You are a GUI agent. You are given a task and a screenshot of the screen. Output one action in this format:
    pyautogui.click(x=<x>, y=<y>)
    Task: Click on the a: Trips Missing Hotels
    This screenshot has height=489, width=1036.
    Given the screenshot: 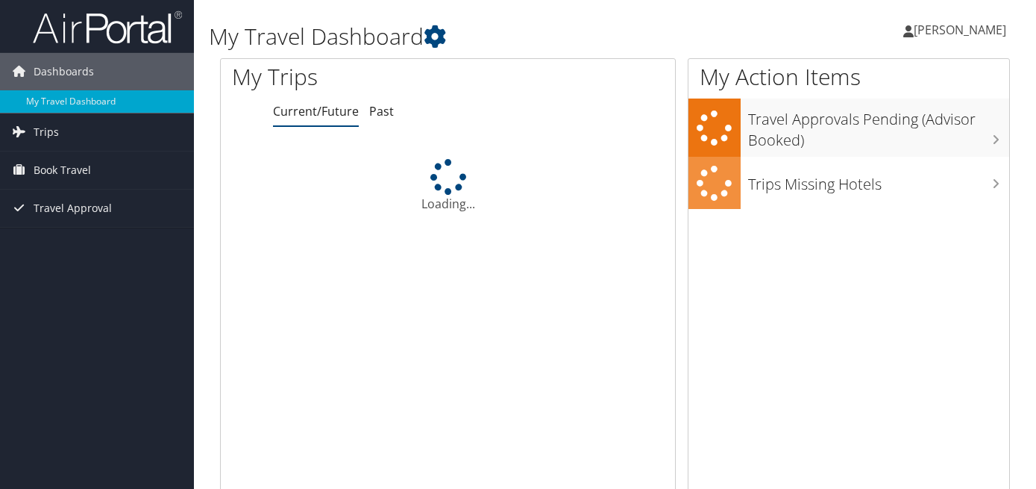 What is the action you would take?
    pyautogui.click(x=849, y=183)
    